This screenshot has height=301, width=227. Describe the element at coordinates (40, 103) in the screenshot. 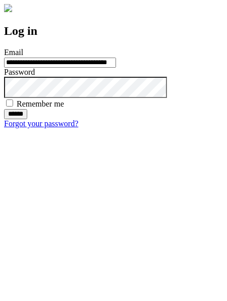

I see `label: Remember me` at that location.